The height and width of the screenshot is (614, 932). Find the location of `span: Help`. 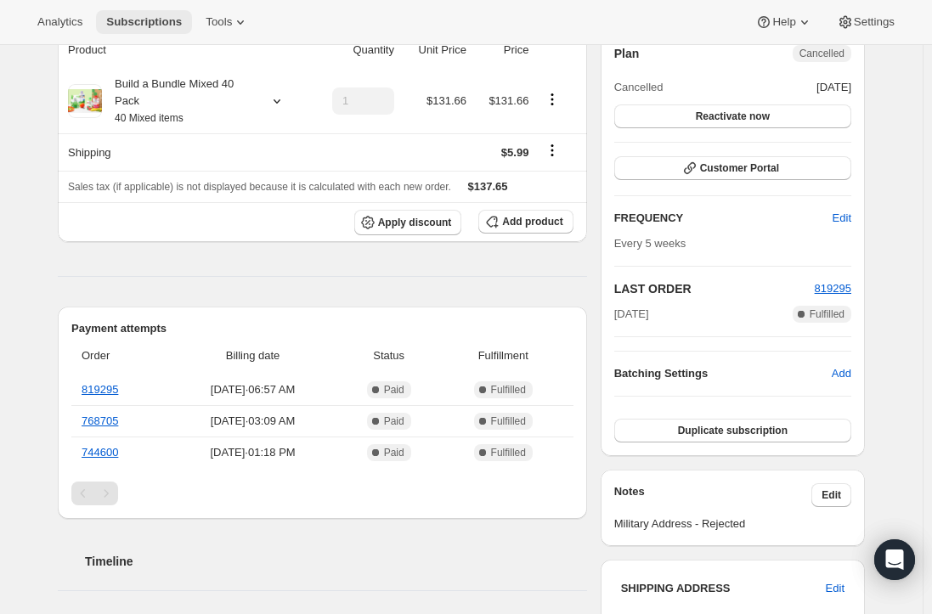

span: Help is located at coordinates (784, 22).